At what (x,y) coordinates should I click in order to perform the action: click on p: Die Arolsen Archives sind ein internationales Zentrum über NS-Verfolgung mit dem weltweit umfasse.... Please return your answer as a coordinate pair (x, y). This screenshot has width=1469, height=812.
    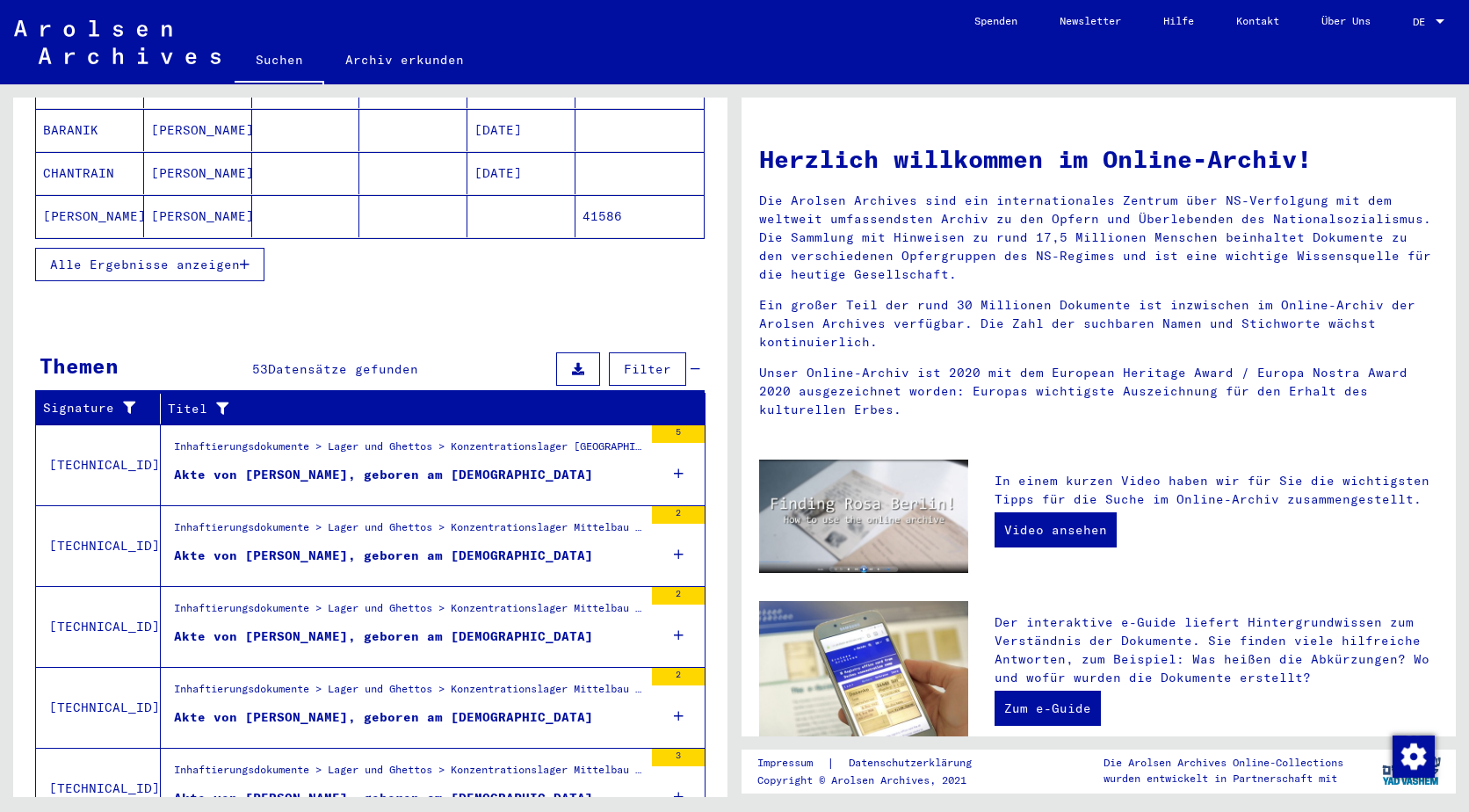
    Looking at the image, I should click on (1099, 237).